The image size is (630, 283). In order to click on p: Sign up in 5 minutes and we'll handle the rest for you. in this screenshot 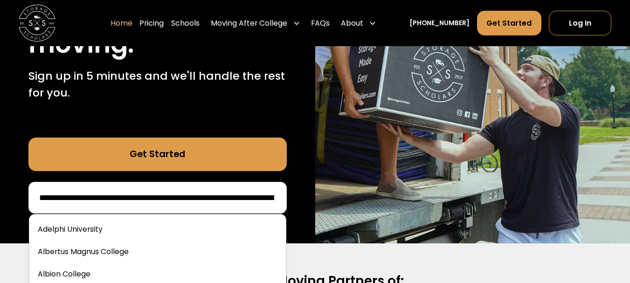, I will do `click(158, 84)`.